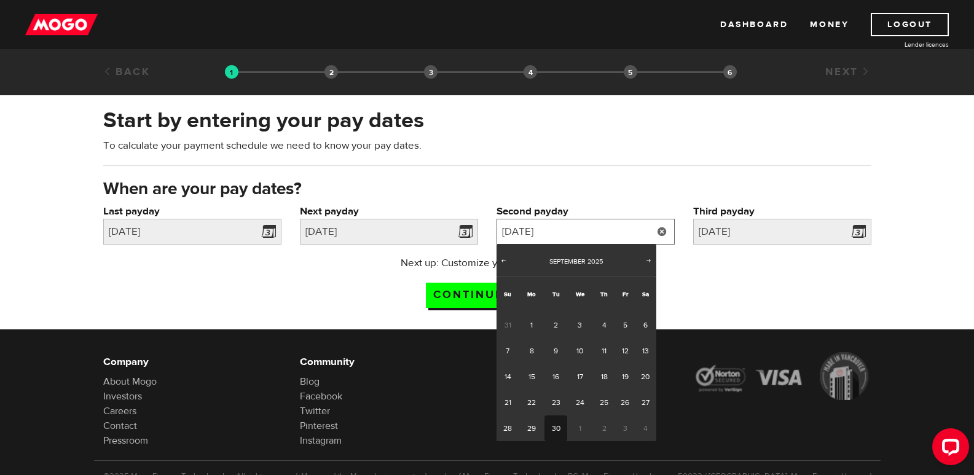 The image size is (974, 475). I want to click on a: Lender licences, so click(903, 44).